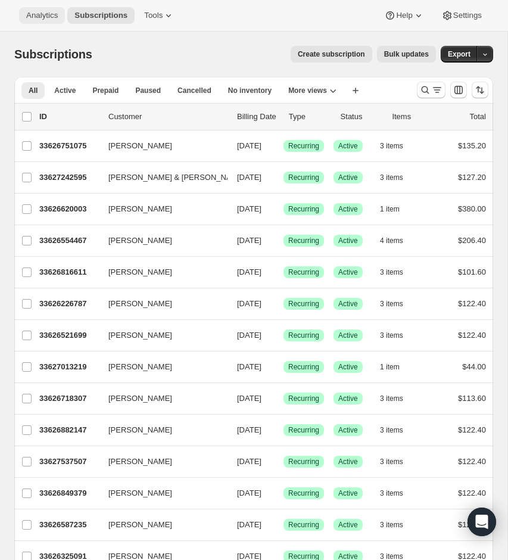 This screenshot has height=560, width=508. I want to click on p: 33626751075, so click(69, 146).